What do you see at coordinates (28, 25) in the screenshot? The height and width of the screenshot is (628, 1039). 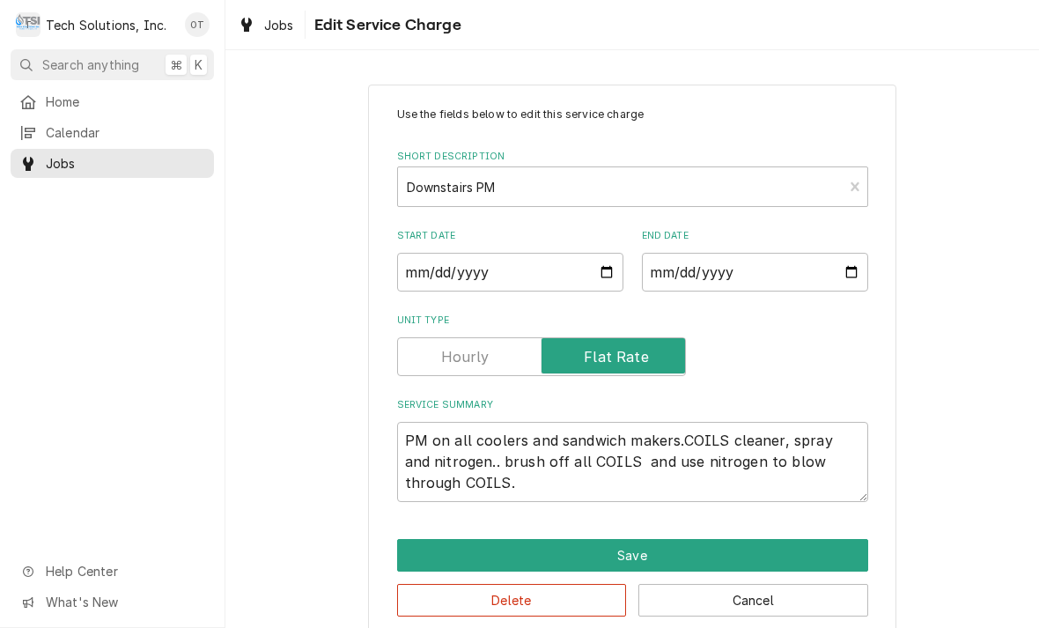 I see `div: T` at bounding box center [28, 25].